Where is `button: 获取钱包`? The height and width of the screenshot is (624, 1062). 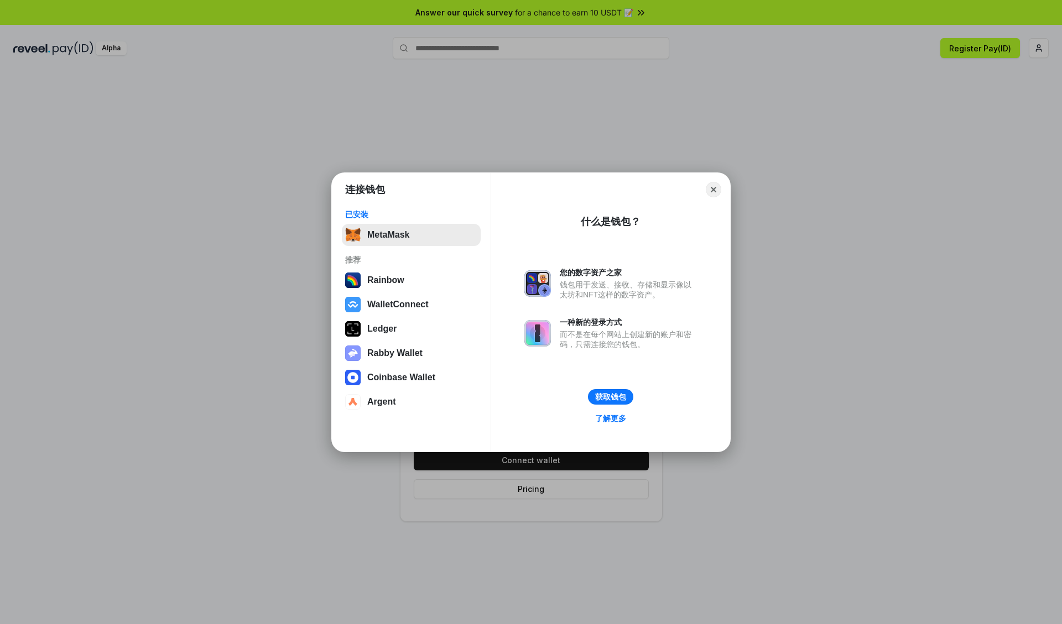
button: 获取钱包 is located at coordinates (611, 397).